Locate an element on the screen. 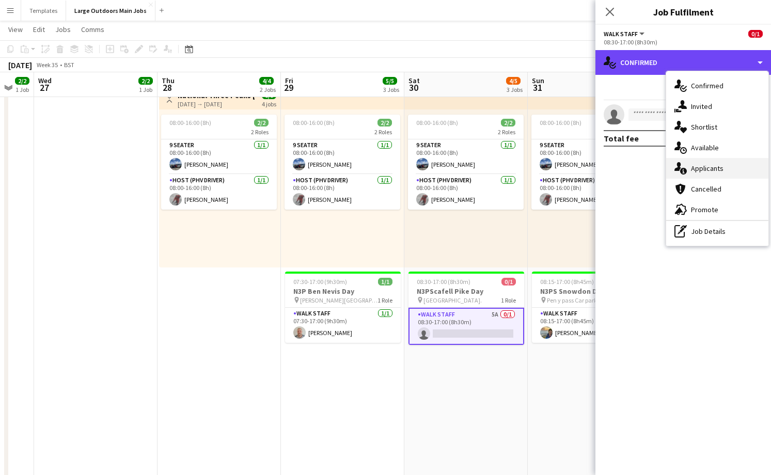  span: Thu is located at coordinates (168, 81).